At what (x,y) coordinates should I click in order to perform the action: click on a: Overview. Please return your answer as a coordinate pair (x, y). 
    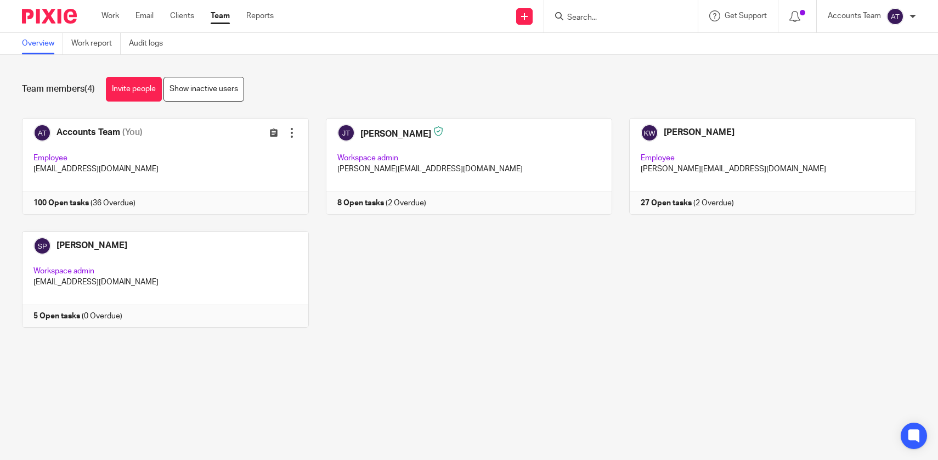
    Looking at the image, I should click on (42, 43).